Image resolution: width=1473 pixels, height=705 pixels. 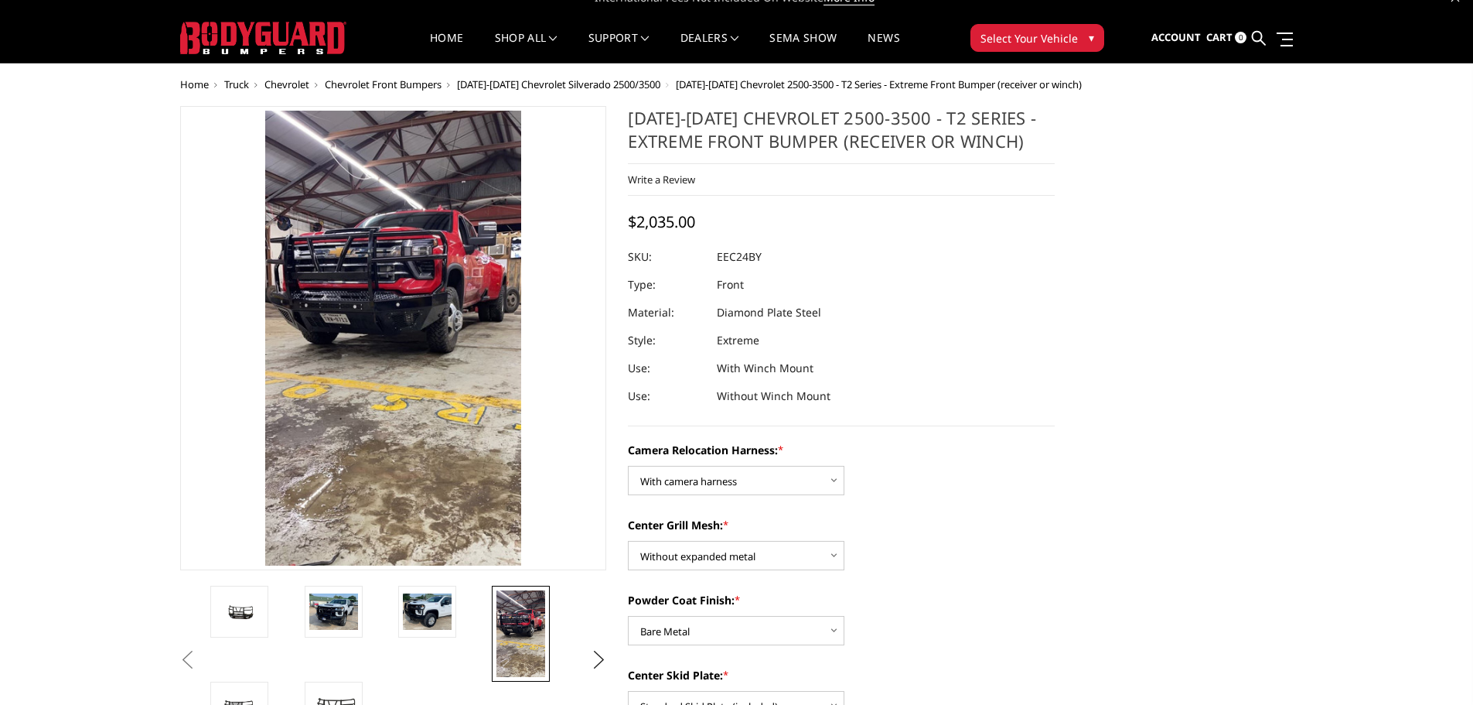 What do you see at coordinates (263, 38) in the screenshot?
I see `img: BODYGUARD BUMPERS` at bounding box center [263, 38].